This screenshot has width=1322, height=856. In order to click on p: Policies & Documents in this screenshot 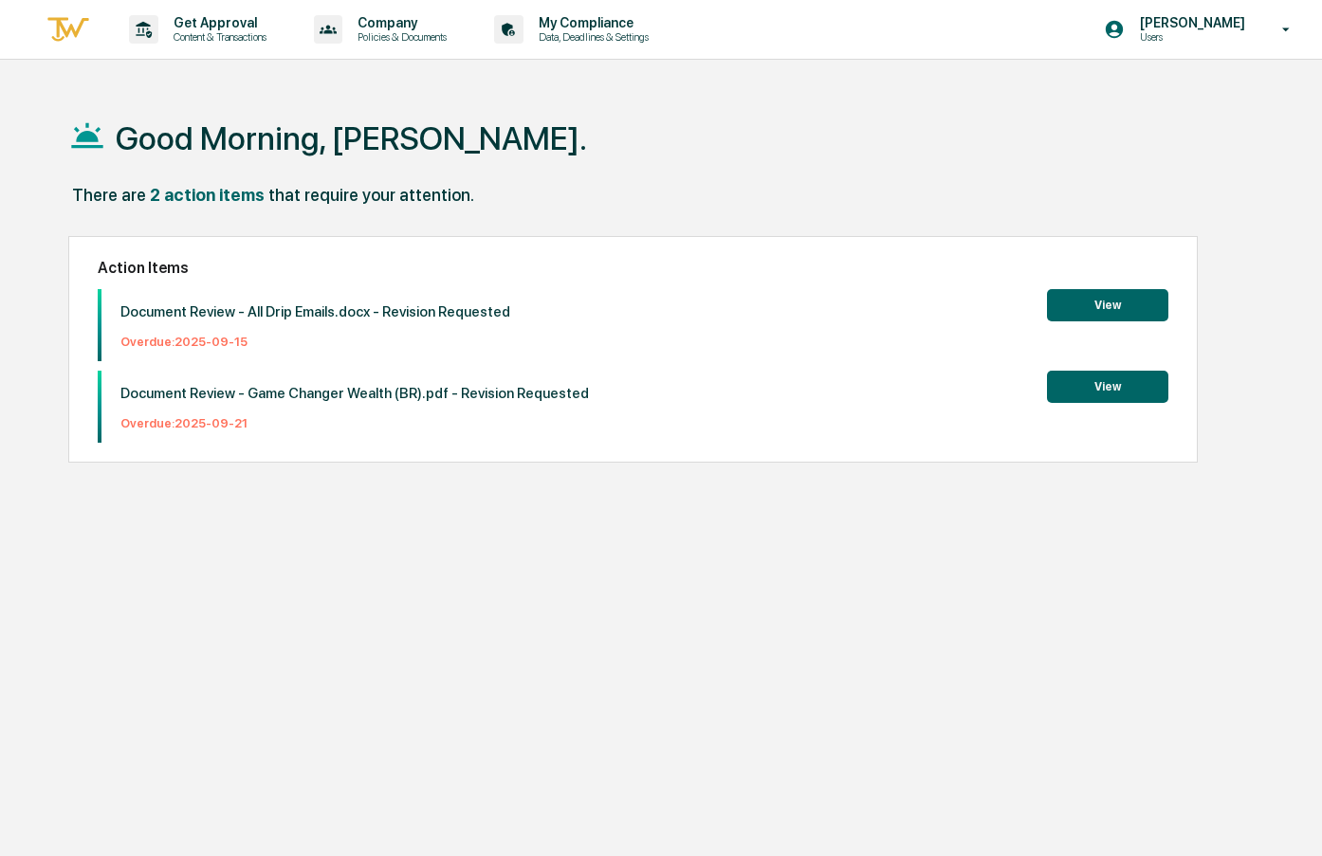, I will do `click(399, 37)`.